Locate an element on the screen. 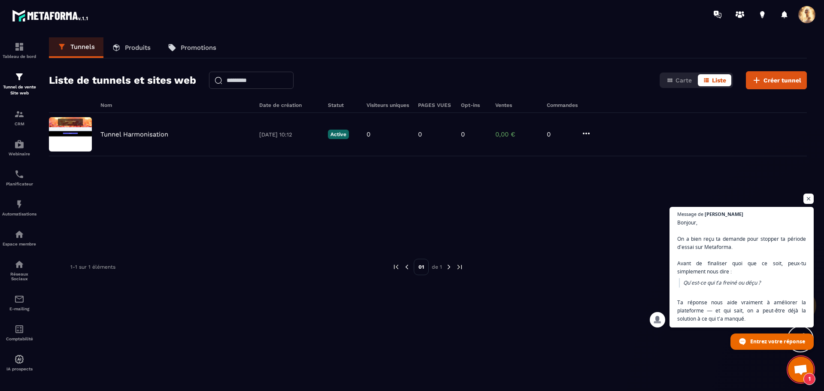 The width and height of the screenshot is (824, 391). img: social-network is located at coordinates (19, 264).